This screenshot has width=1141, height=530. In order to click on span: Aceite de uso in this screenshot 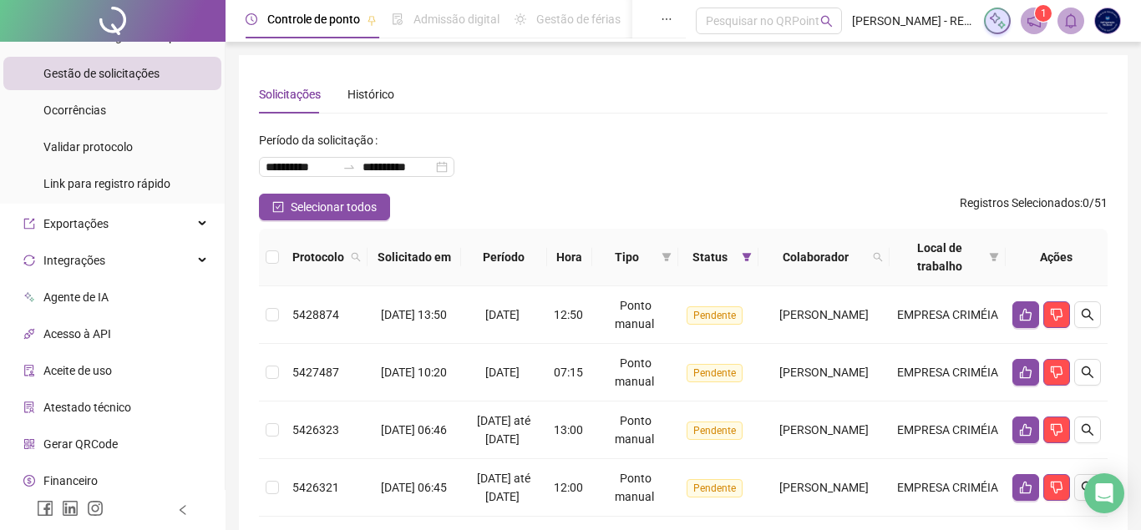, I will do `click(78, 371)`.